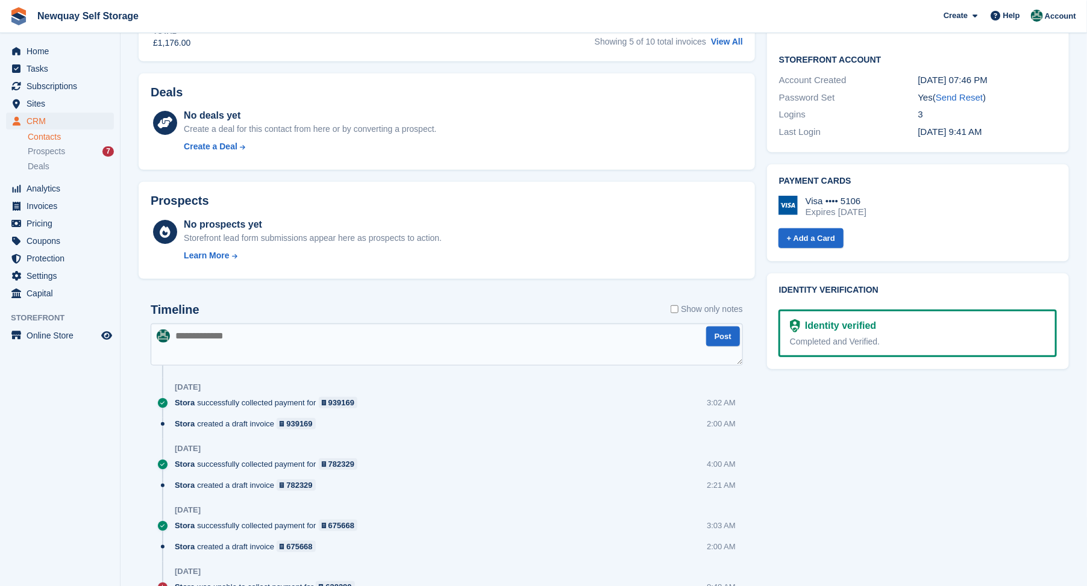  I want to click on a: Preview store, so click(107, 336).